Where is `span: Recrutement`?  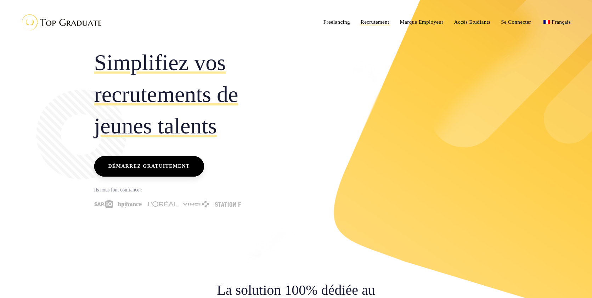 span: Recrutement is located at coordinates (375, 22).